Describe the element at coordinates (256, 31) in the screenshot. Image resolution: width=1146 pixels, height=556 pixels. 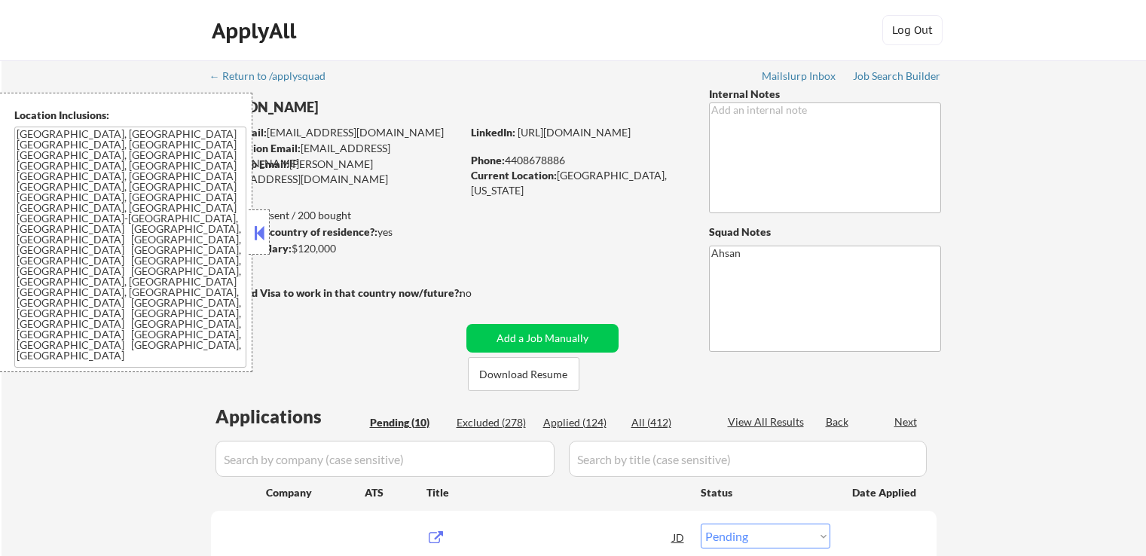
I see `div: ApplyAll` at that location.